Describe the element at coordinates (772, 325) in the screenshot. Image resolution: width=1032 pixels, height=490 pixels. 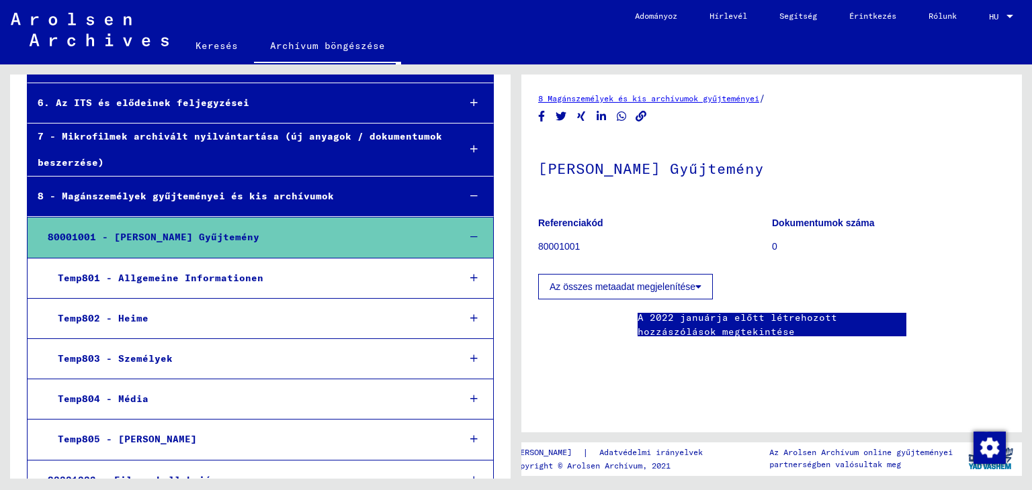
I see `a: A 2022 januárja előtt létrehozott hozzászólások megtekintése` at that location.